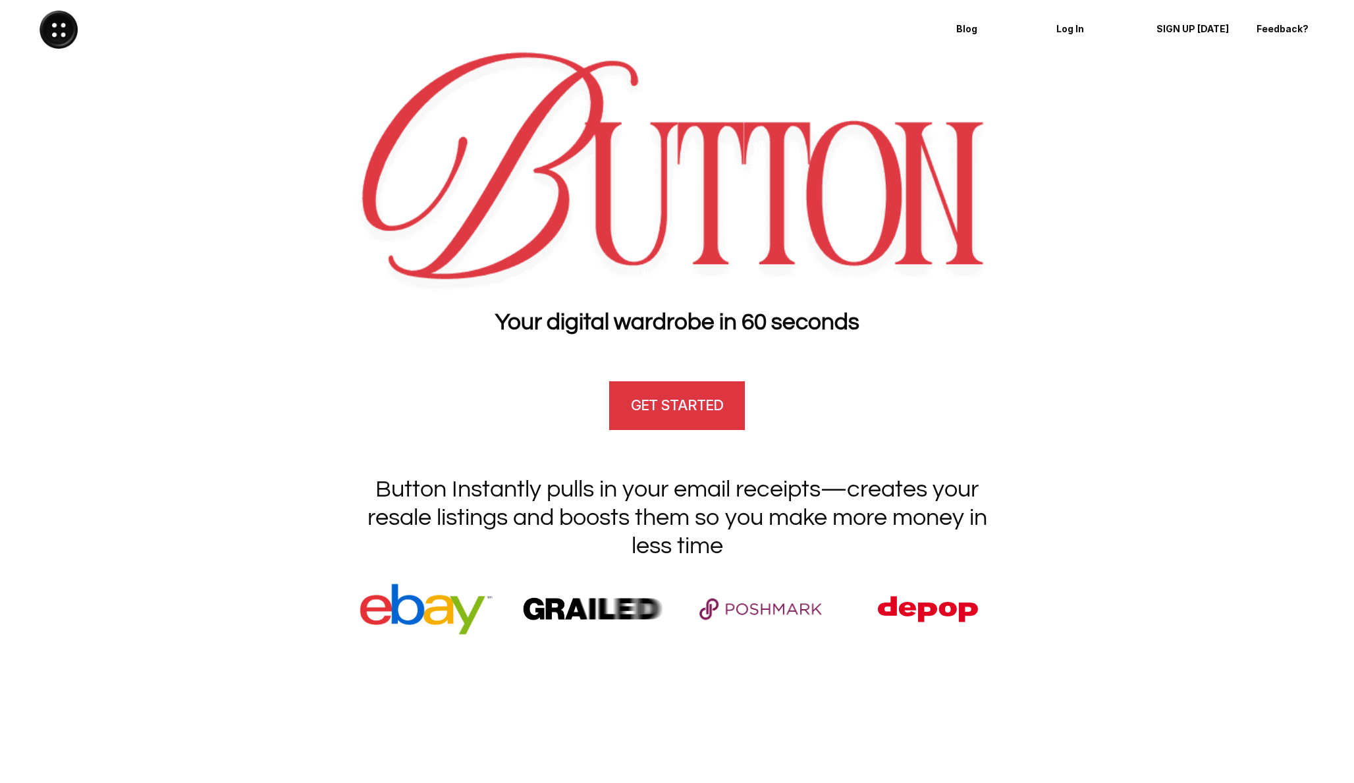  What do you see at coordinates (994, 30) in the screenshot?
I see `a: Blog` at bounding box center [994, 30].